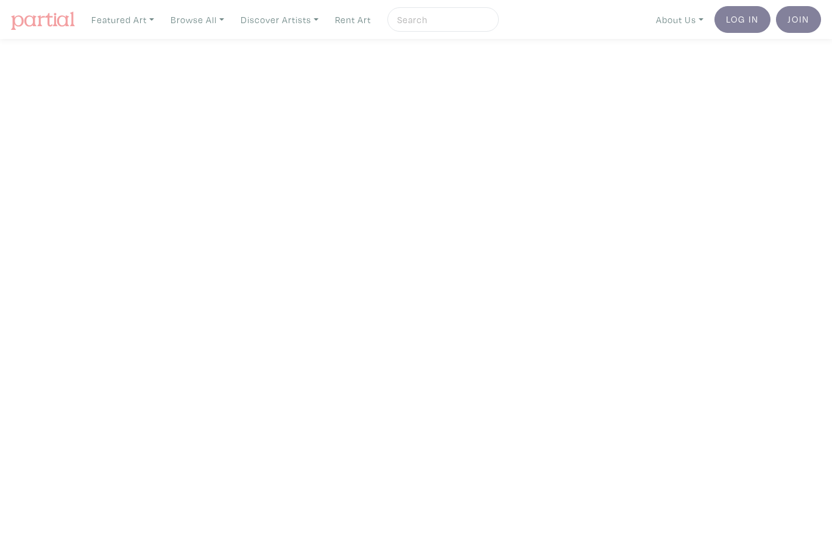  What do you see at coordinates (743, 19) in the screenshot?
I see `a: Log In` at bounding box center [743, 19].